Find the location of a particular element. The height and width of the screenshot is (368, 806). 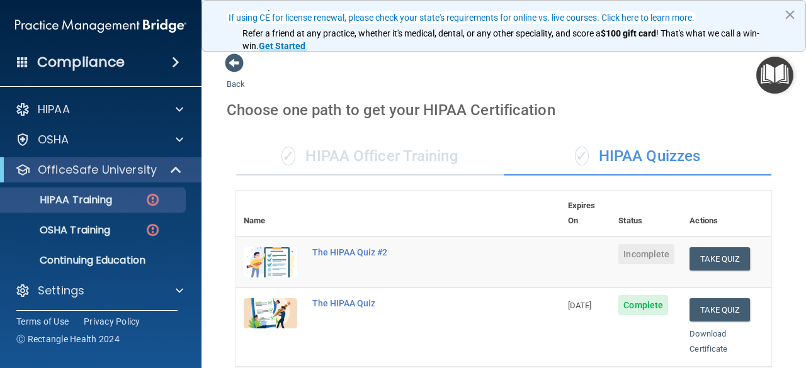

th: Actions is located at coordinates (727, 214).